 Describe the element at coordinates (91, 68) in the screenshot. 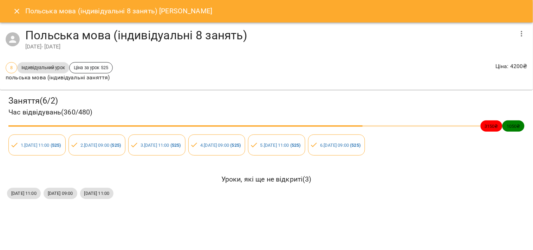

I see `span: Ціна за урок 525` at that location.